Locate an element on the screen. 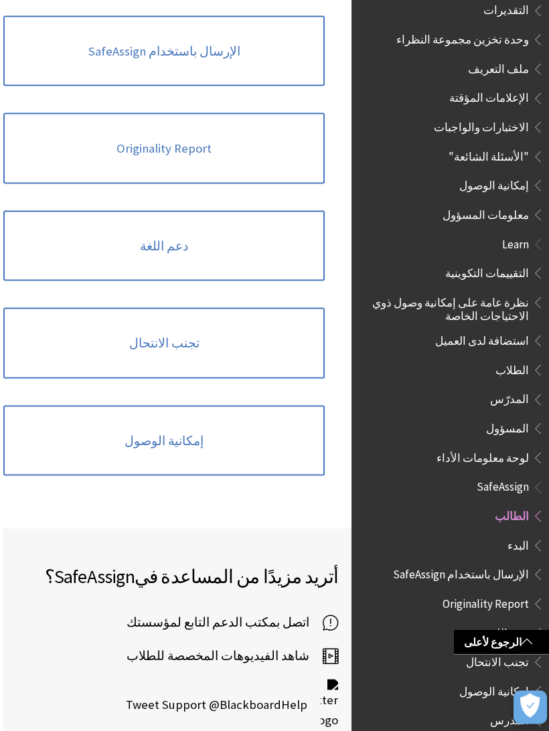 The height and width of the screenshot is (731, 549). span: Learn is located at coordinates (512, 242).